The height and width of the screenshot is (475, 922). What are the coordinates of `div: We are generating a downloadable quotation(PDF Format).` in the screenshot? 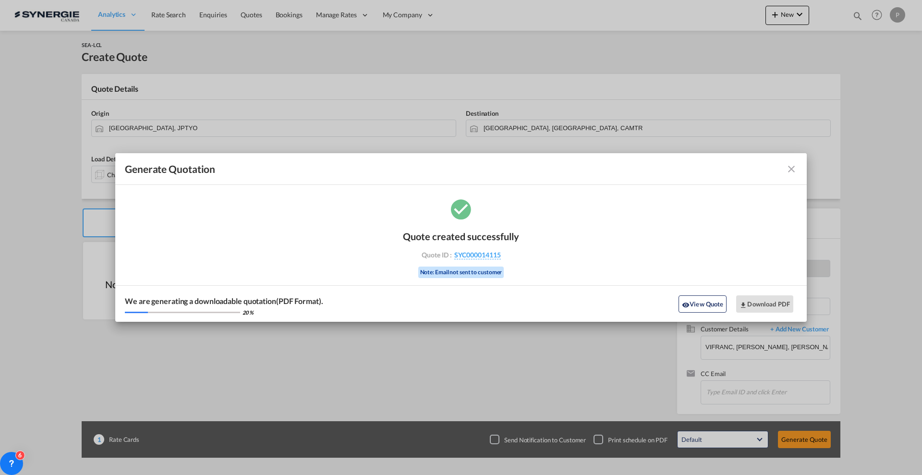 It's located at (224, 301).